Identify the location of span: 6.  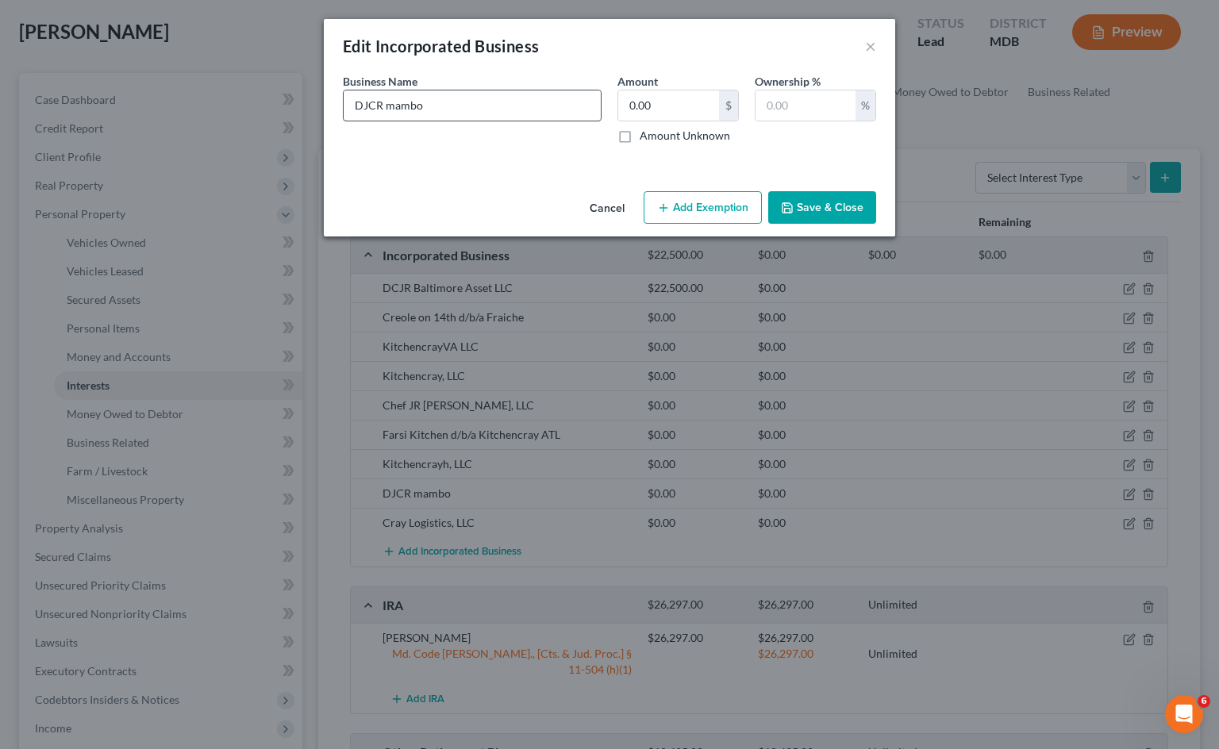
(1204, 701).